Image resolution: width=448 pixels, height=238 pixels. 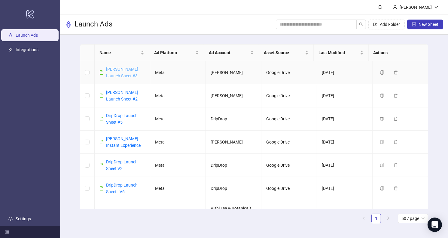 I want to click on span: user, so click(x=395, y=7).